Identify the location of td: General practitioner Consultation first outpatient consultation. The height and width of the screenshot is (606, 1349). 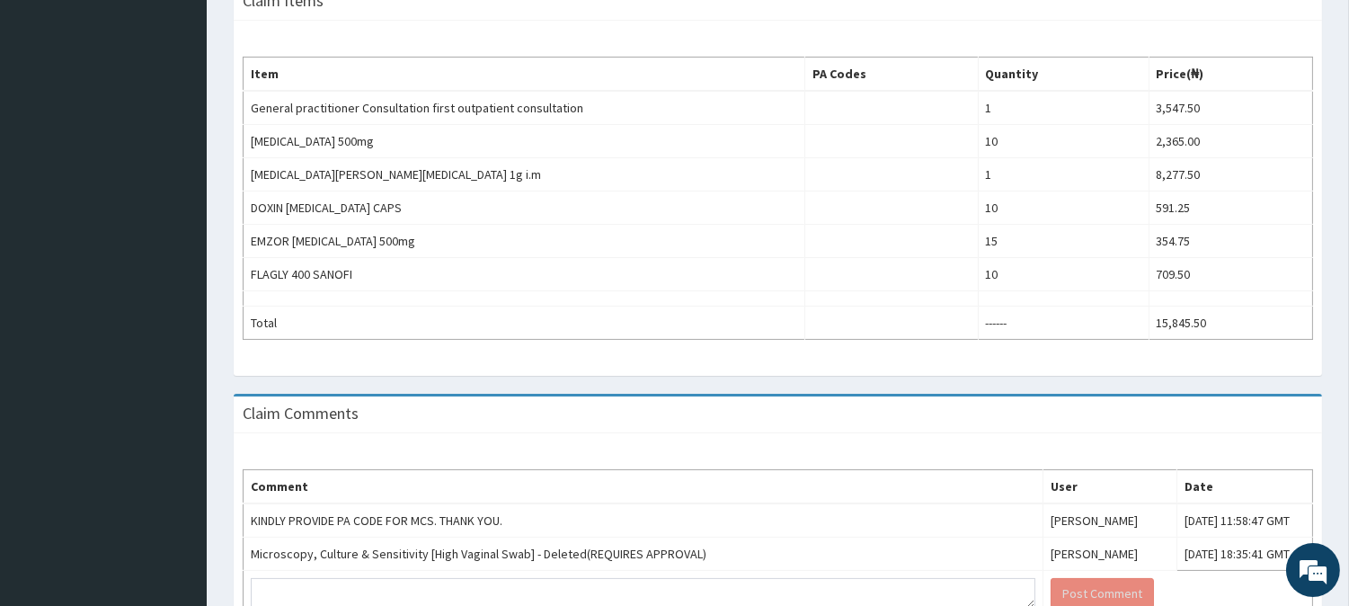
(524, 108).